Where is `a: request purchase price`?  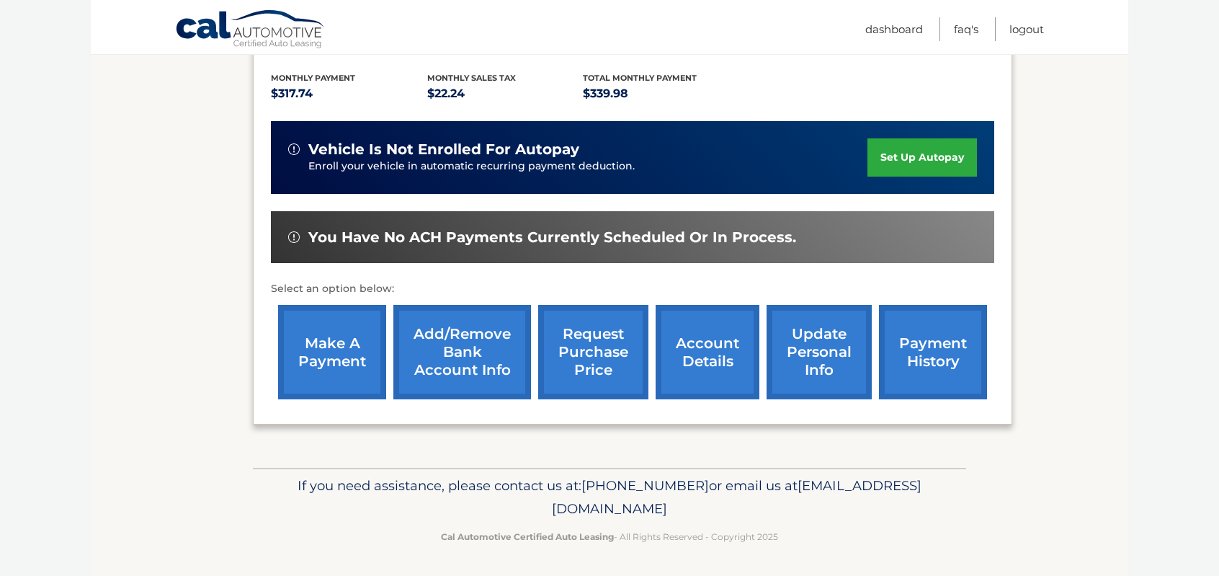
a: request purchase price is located at coordinates (593, 352).